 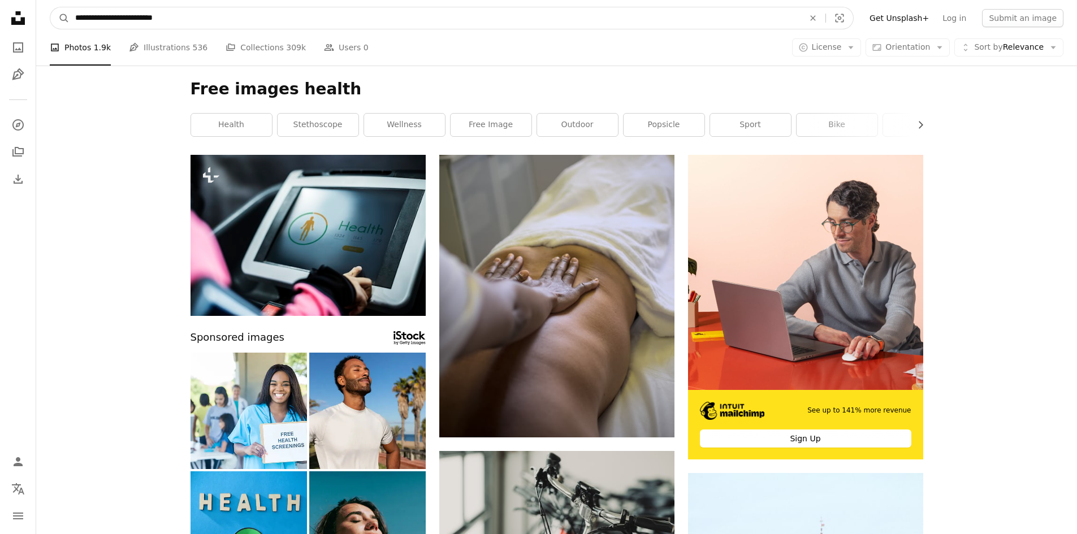 I want to click on img: African American man breathing deeply in nature. Black man in sports clothing feeling good after ..., so click(x=367, y=411).